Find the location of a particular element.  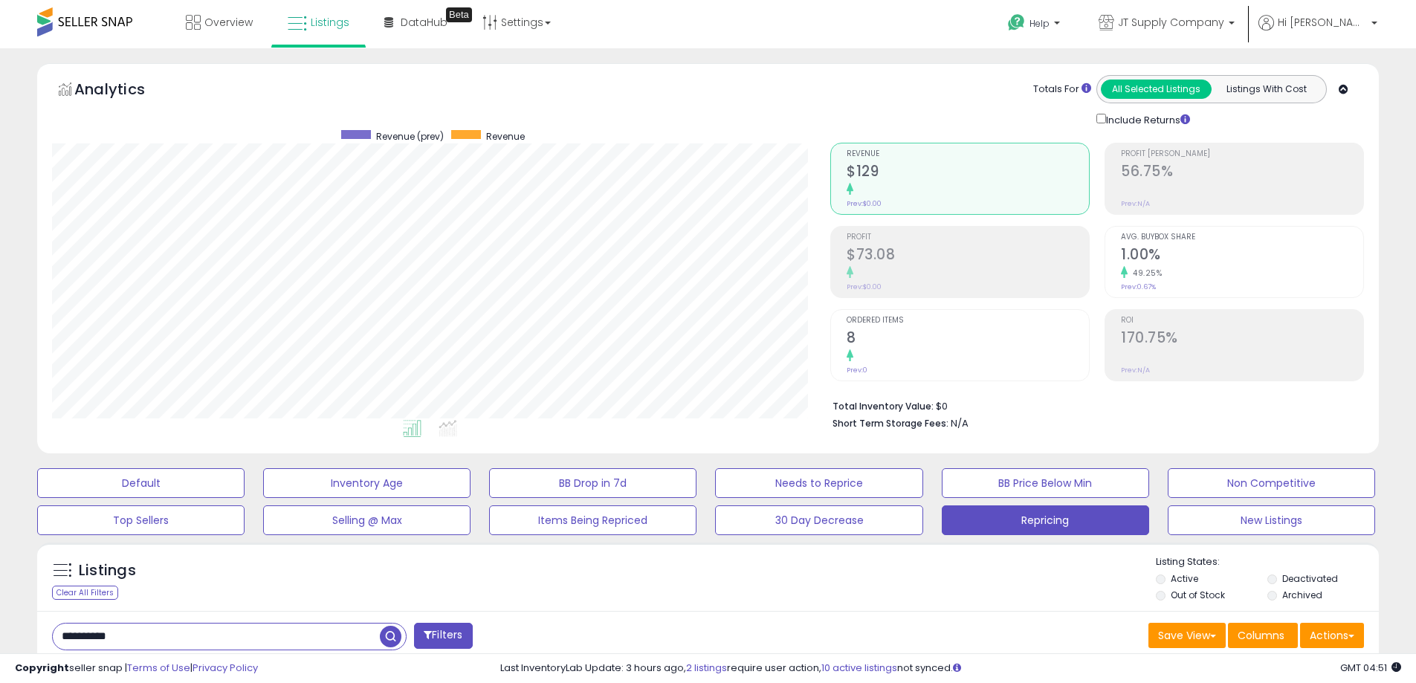

a: 2 listings is located at coordinates (706, 668).